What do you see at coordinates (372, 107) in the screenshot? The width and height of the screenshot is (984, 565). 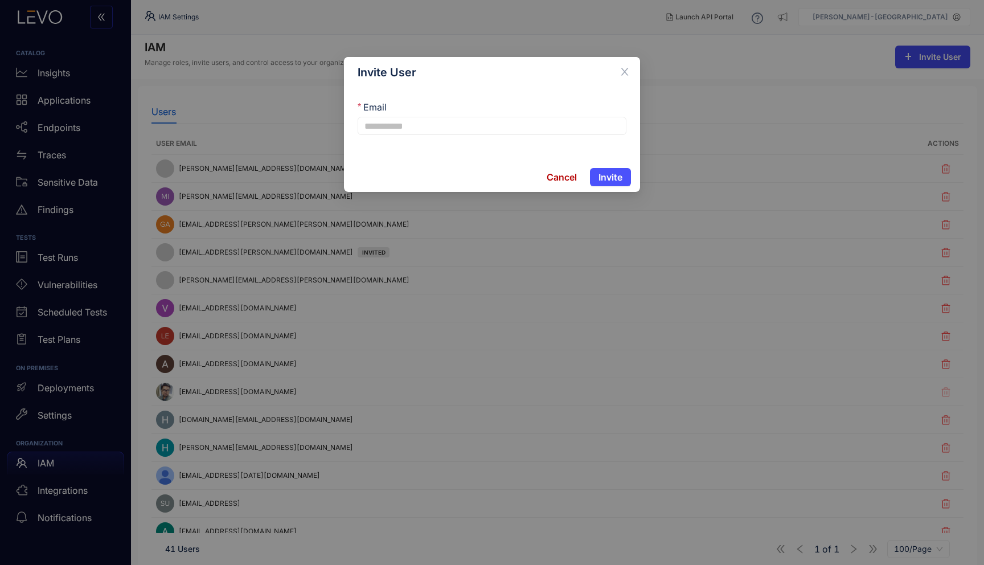 I see `label: Email` at bounding box center [372, 107].